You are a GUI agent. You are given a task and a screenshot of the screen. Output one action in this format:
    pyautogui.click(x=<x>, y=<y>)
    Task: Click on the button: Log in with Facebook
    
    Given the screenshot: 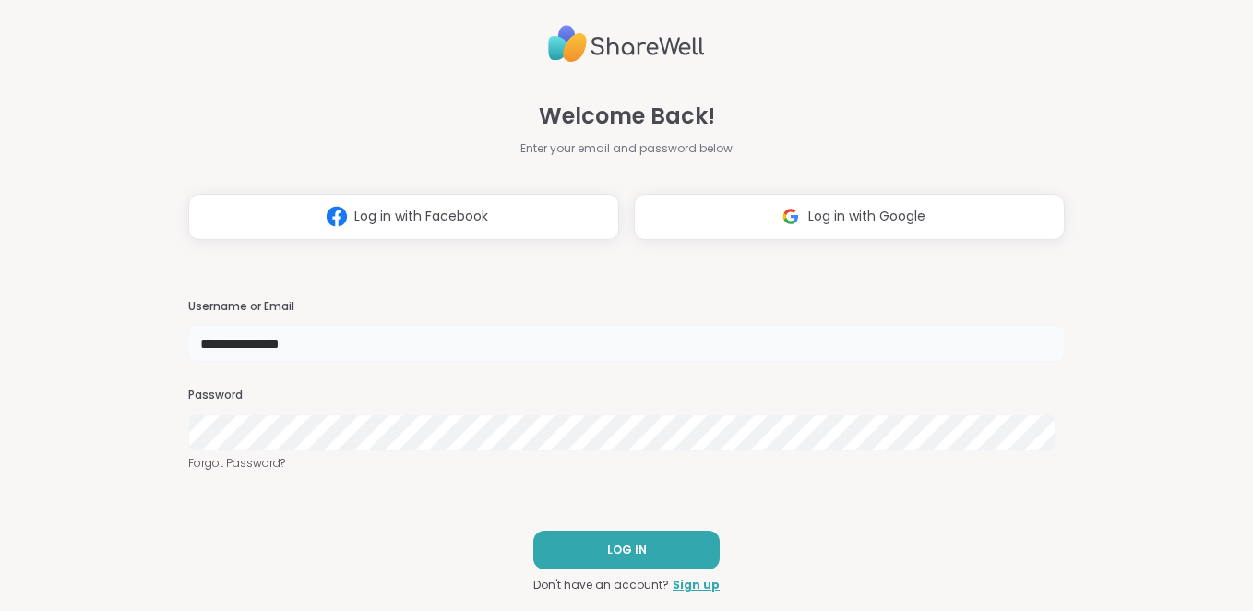 What is the action you would take?
    pyautogui.click(x=403, y=217)
    